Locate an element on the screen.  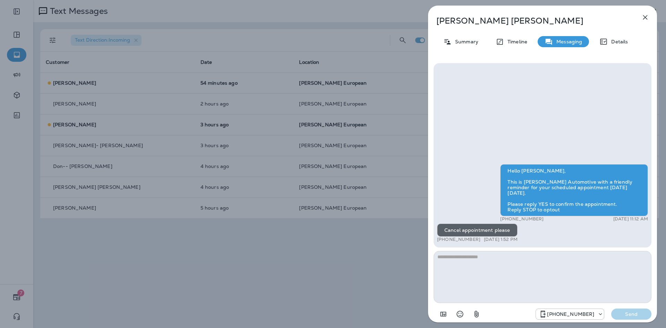
p: Timeline is located at coordinates (515, 42).